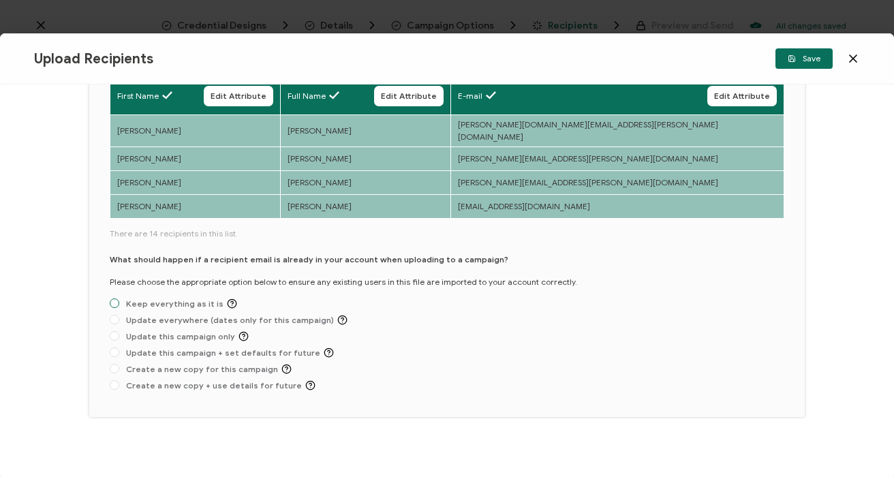  Describe the element at coordinates (860, 444) in the screenshot. I see `div: Chat Widget` at that location.